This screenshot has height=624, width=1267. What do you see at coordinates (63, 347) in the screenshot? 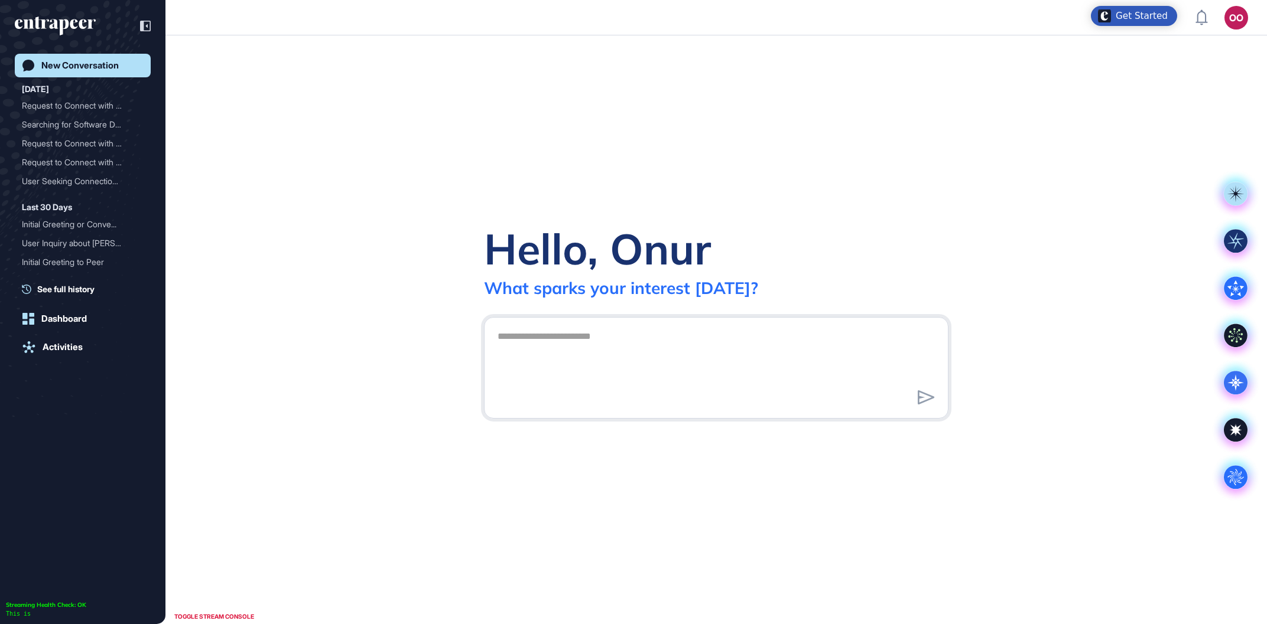
I see `div: Activities` at bounding box center [63, 347].